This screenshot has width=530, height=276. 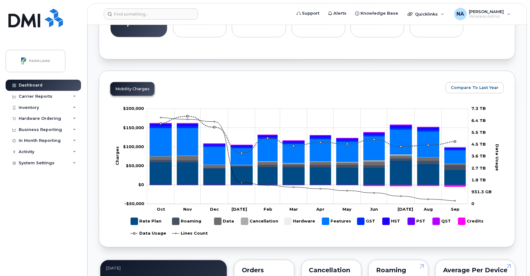 I want to click on div: Cancellation, so click(x=331, y=270).